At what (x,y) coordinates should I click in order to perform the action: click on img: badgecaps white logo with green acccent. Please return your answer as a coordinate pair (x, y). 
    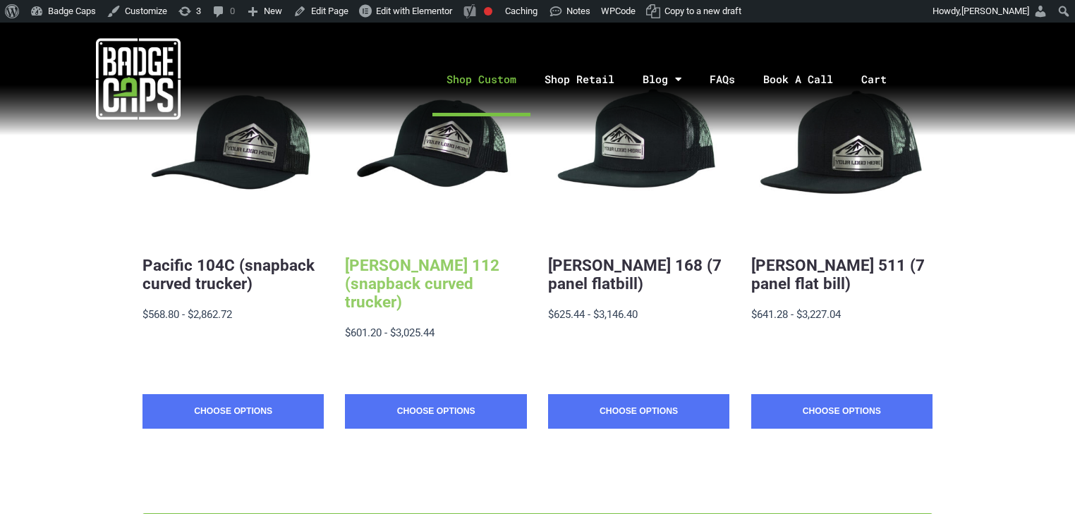
    Looking at the image, I should click on (138, 79).